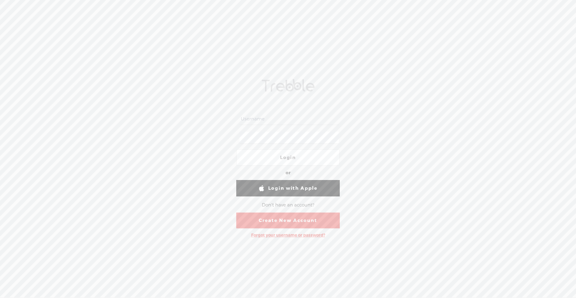  I want to click on input: Username, so click(289, 119).